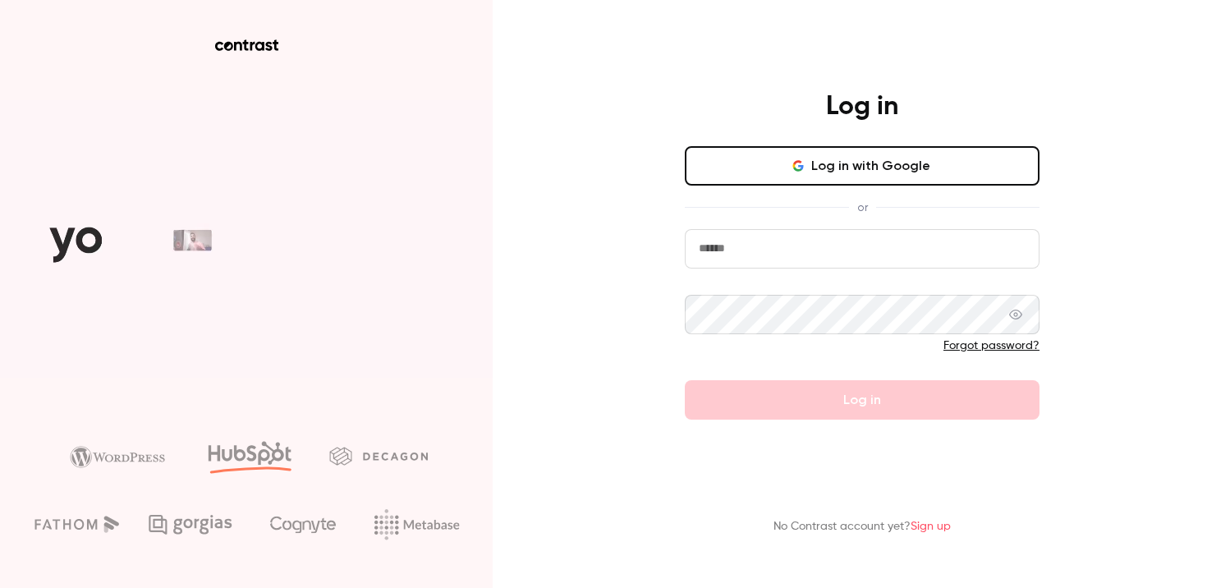 This screenshot has width=1207, height=588. I want to click on span: or, so click(862, 207).